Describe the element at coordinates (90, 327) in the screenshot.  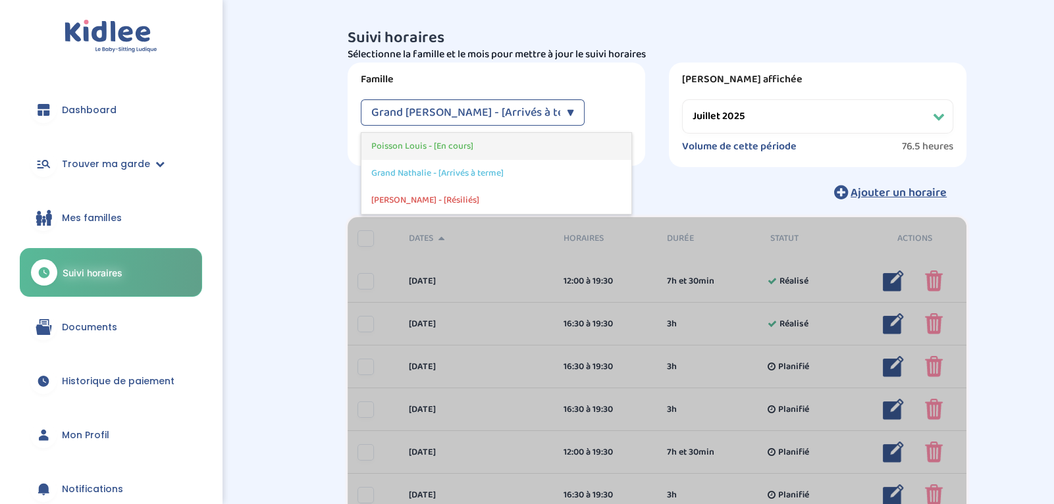
I see `span: Documents` at that location.